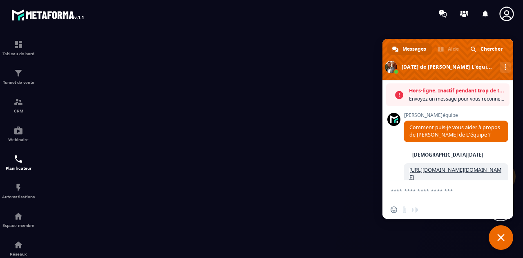 The height and width of the screenshot is (258, 523). I want to click on a: Chercher, so click(486, 49).